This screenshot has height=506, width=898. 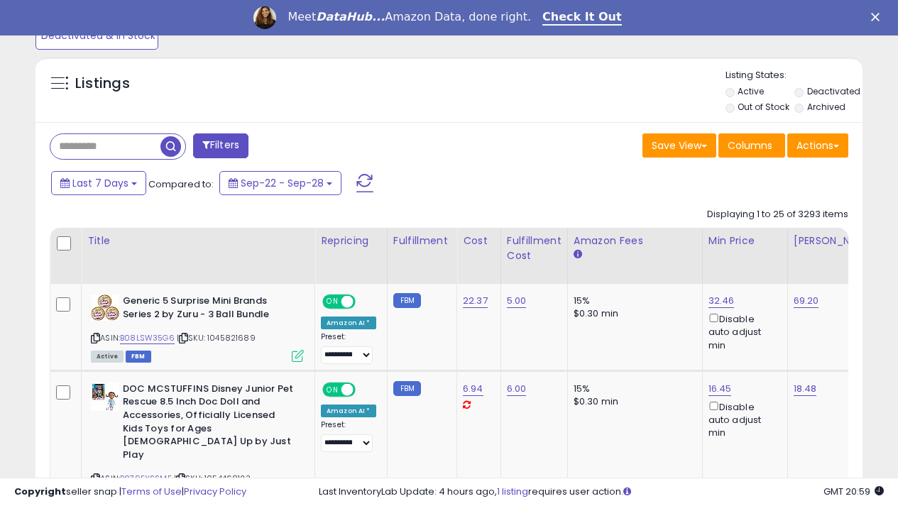 What do you see at coordinates (777, 214) in the screenshot?
I see `div: Displaying 1 to 25 of 3293 items` at bounding box center [777, 214].